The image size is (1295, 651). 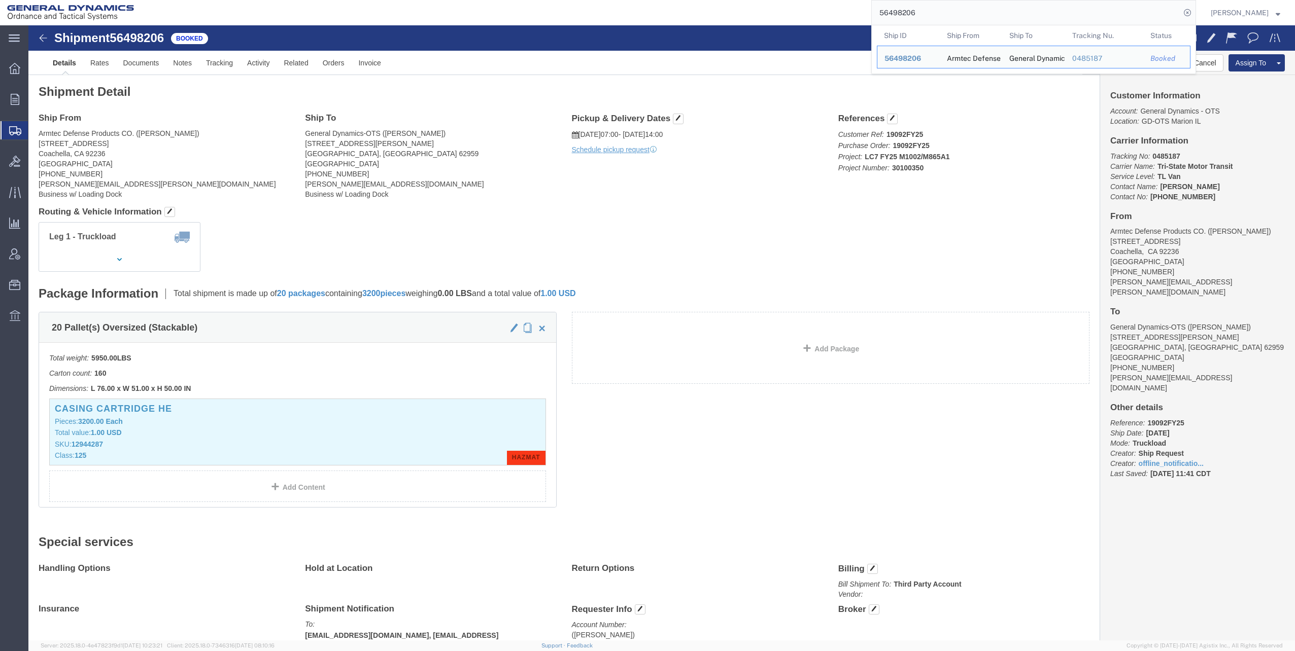 I want to click on th: Status, so click(x=1167, y=36).